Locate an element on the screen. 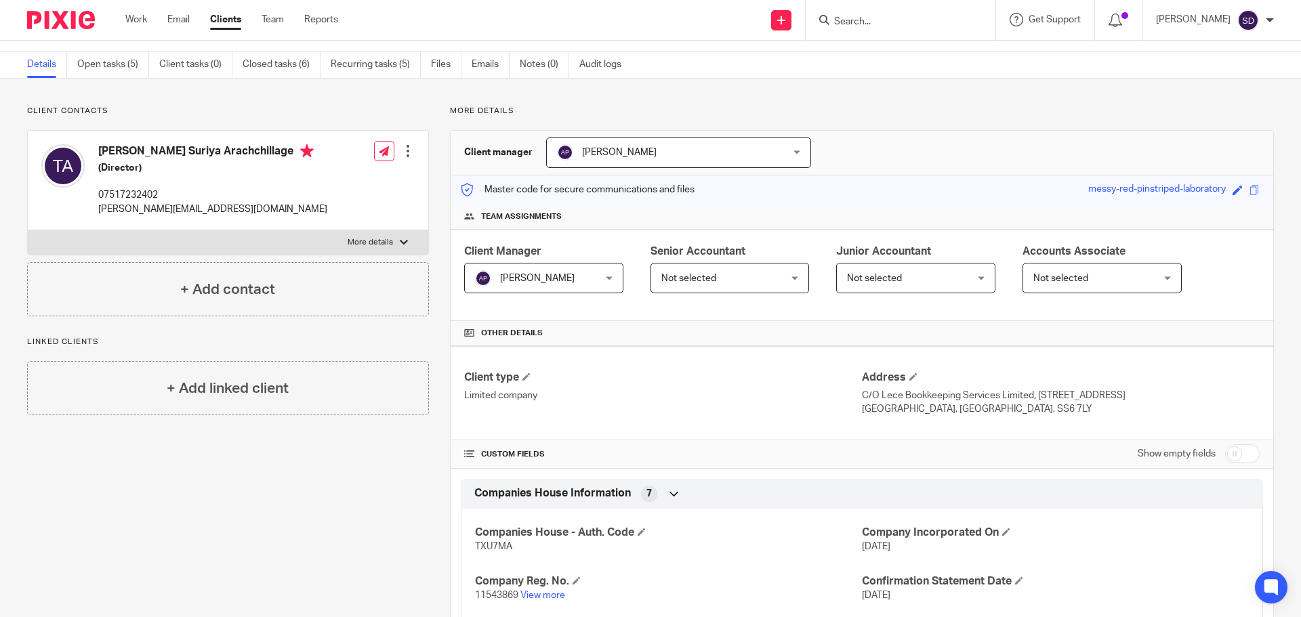 This screenshot has width=1301, height=617. span: Get Support is located at coordinates (1054, 20).